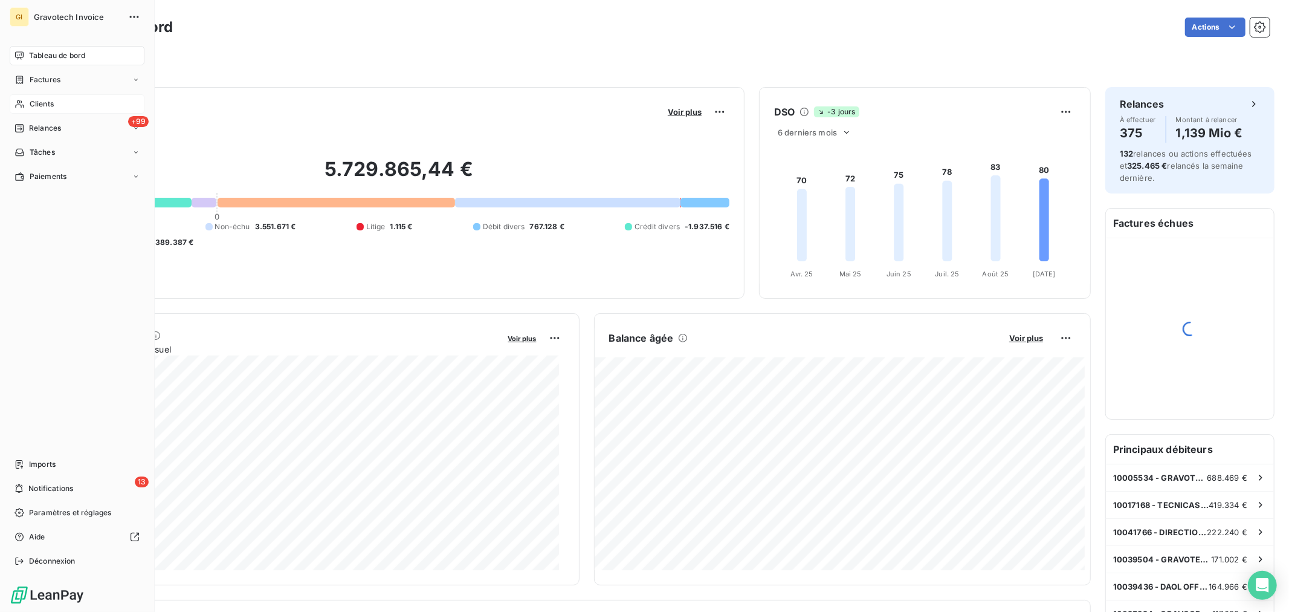 This screenshot has height=612, width=1289. What do you see at coordinates (1162, 559) in the screenshot?
I see `span: 10039504 - GRAVOTECH DANMARK ApS` at bounding box center [1162, 559].